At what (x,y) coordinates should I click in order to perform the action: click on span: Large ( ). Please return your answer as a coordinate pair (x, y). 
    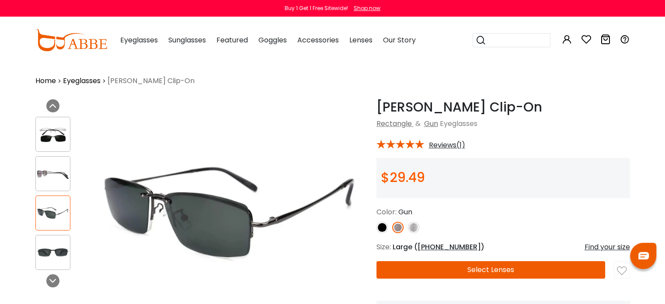
    Looking at the image, I should click on (438, 247).